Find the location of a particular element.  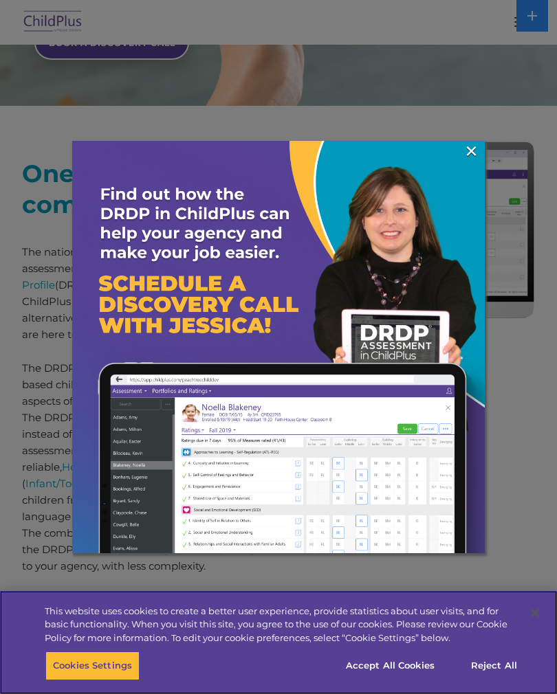

button: Reject All is located at coordinates (494, 666).